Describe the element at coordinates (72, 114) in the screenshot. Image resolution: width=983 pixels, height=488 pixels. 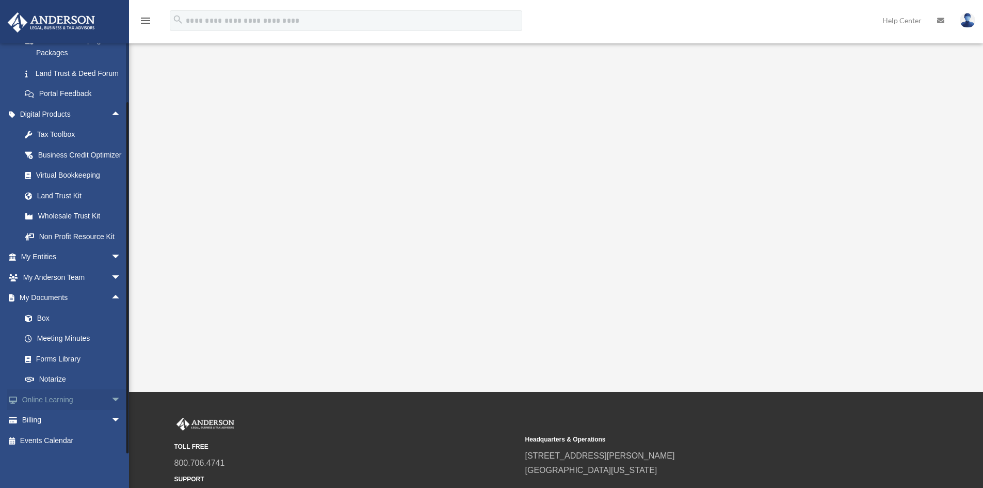
I see `a: Digital Productsarrow_drop_up` at that location.